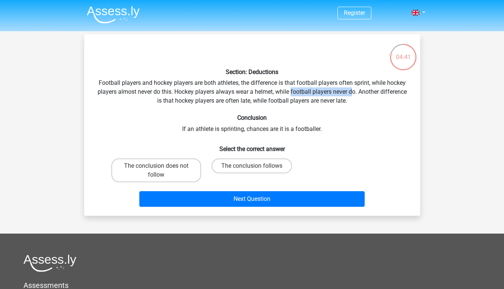 The image size is (504, 289). Describe the element at coordinates (252, 166) in the screenshot. I see `label: The conclusion follows` at that location.